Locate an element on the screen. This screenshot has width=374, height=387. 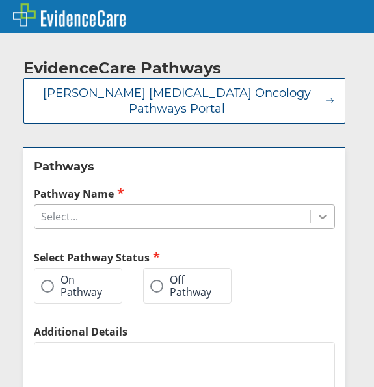
h2: Pathways is located at coordinates (184, 167).